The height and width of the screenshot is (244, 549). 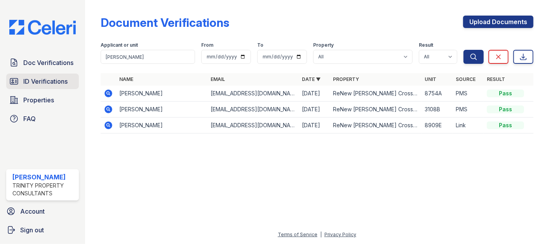 What do you see at coordinates (431, 79) in the screenshot?
I see `a: Unit` at bounding box center [431, 79].